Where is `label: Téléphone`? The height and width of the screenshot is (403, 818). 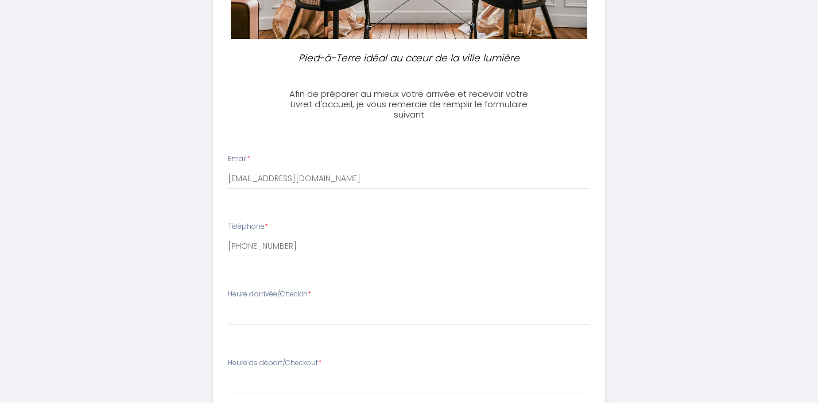
label: Téléphone is located at coordinates (248, 227).